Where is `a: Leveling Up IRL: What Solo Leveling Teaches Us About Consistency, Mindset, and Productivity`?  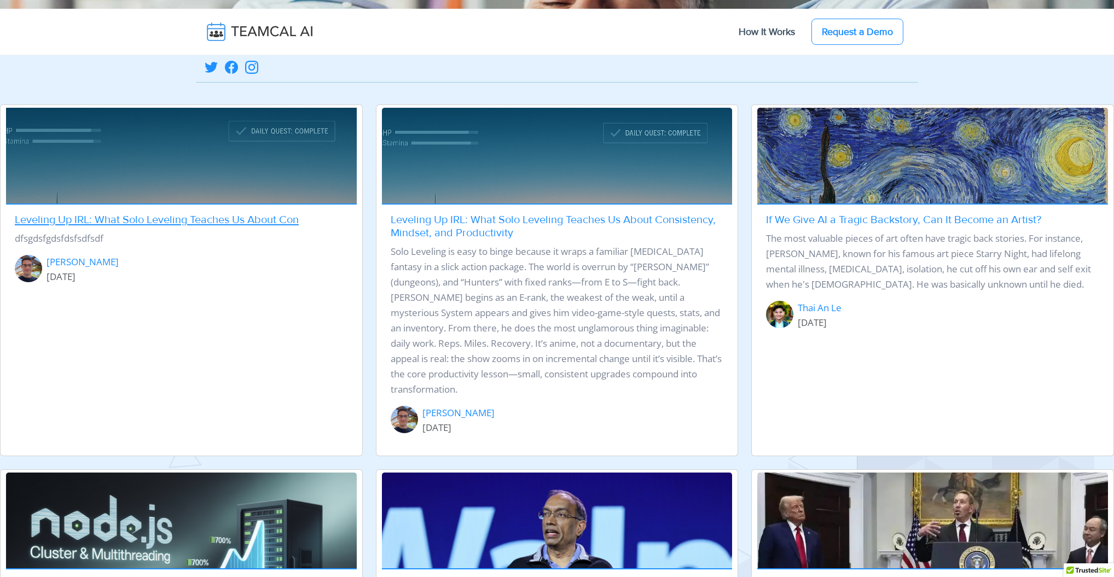
a: Leveling Up IRL: What Solo Leveling Teaches Us About Consistency, Mindset, and Productivity is located at coordinates (553, 227).